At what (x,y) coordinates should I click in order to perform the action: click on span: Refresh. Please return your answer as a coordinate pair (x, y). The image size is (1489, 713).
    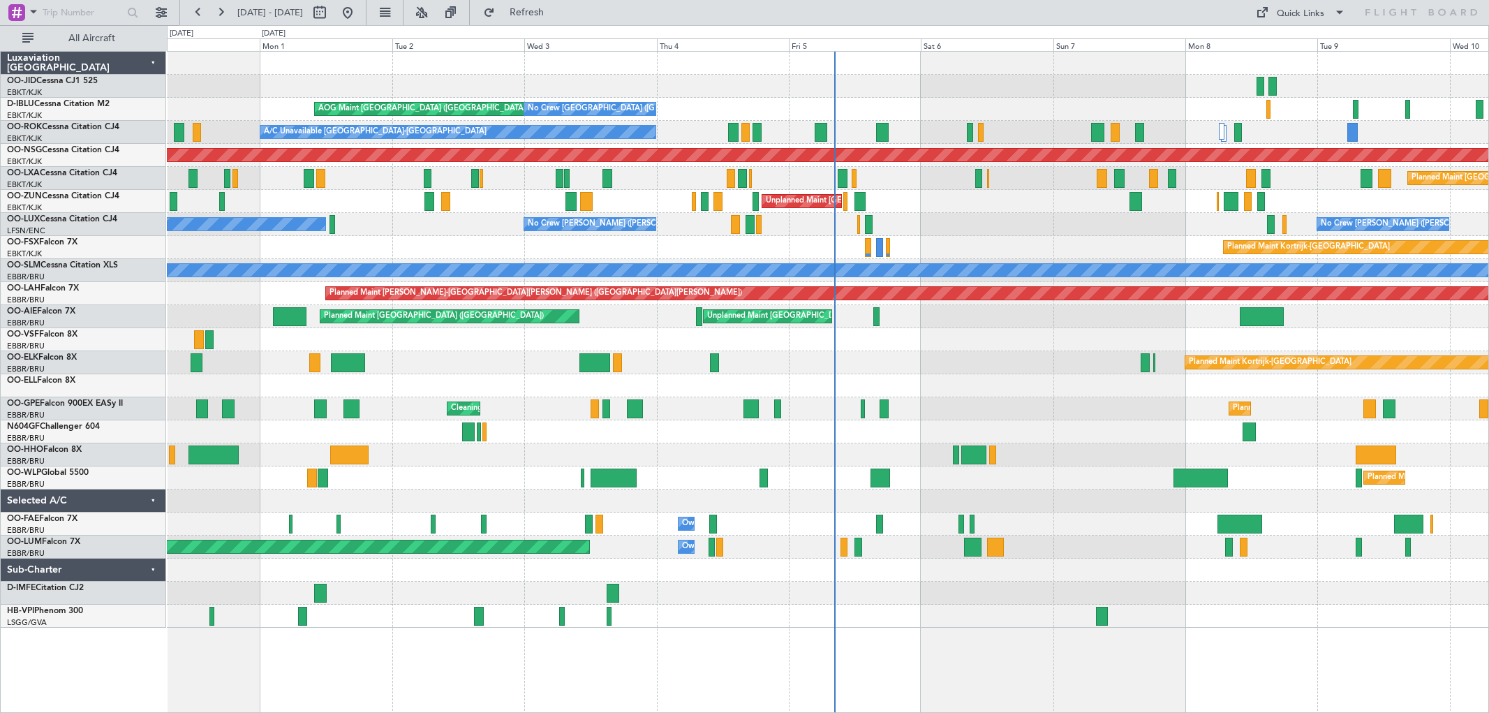
    Looking at the image, I should click on (527, 13).